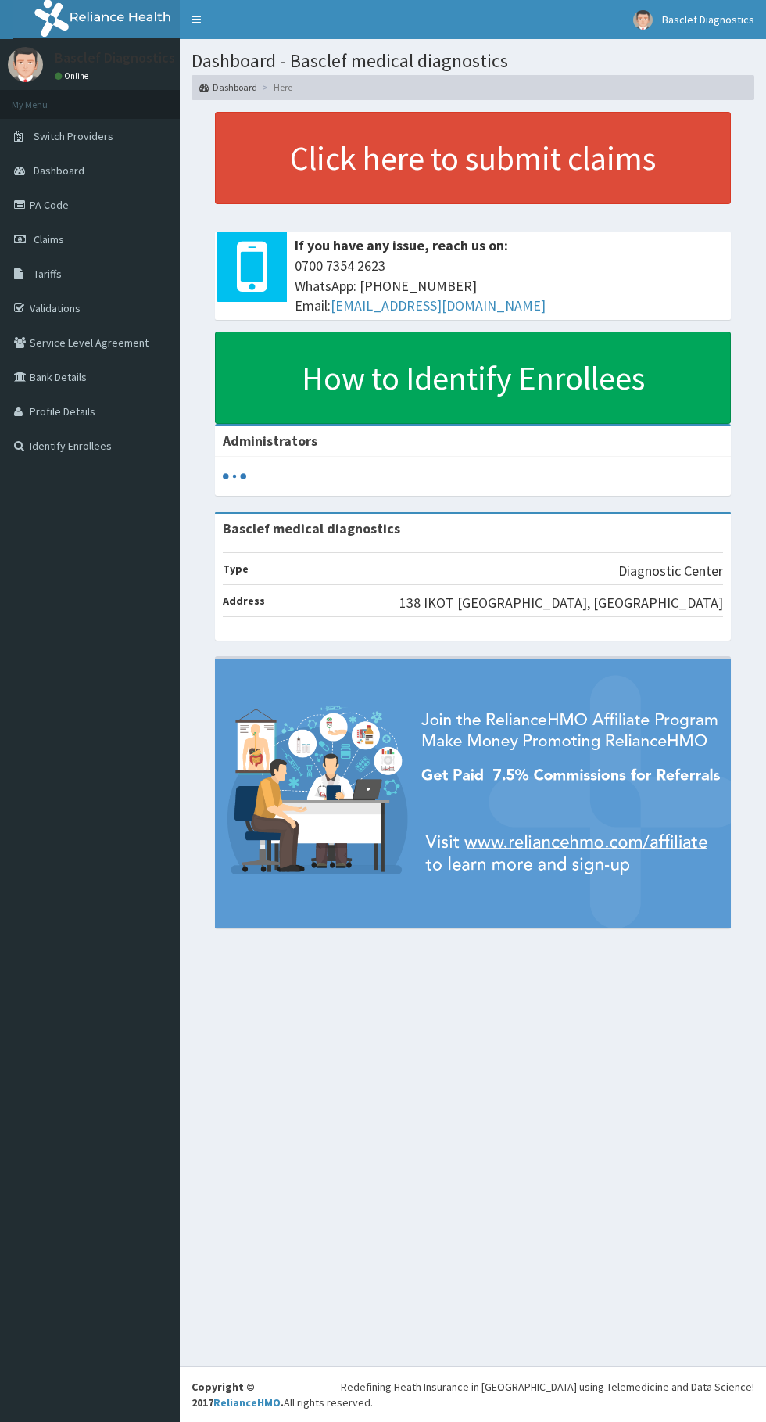 This screenshot has height=1422, width=766. Describe the element at coordinates (311, 528) in the screenshot. I see `strong: Basclef medical diagnostics` at that location.